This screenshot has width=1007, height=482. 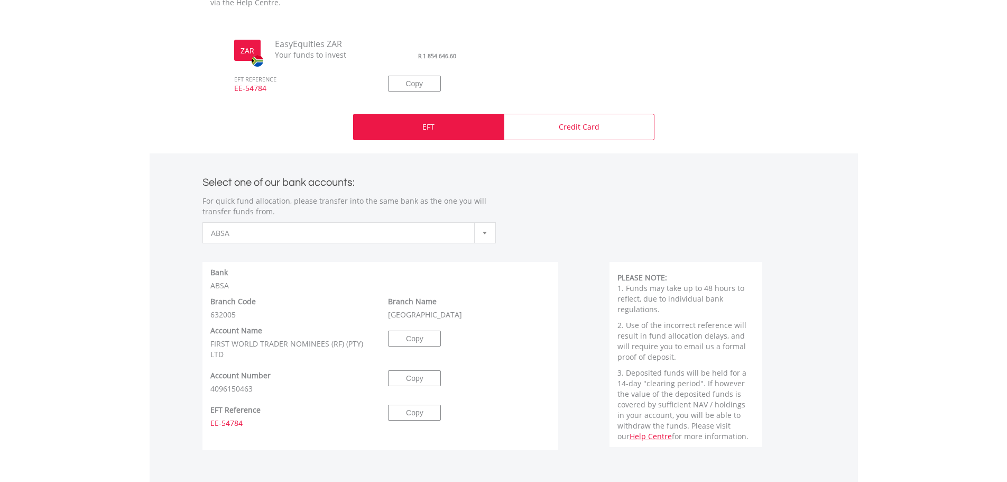 I want to click on label: Branch Code, so click(x=233, y=301).